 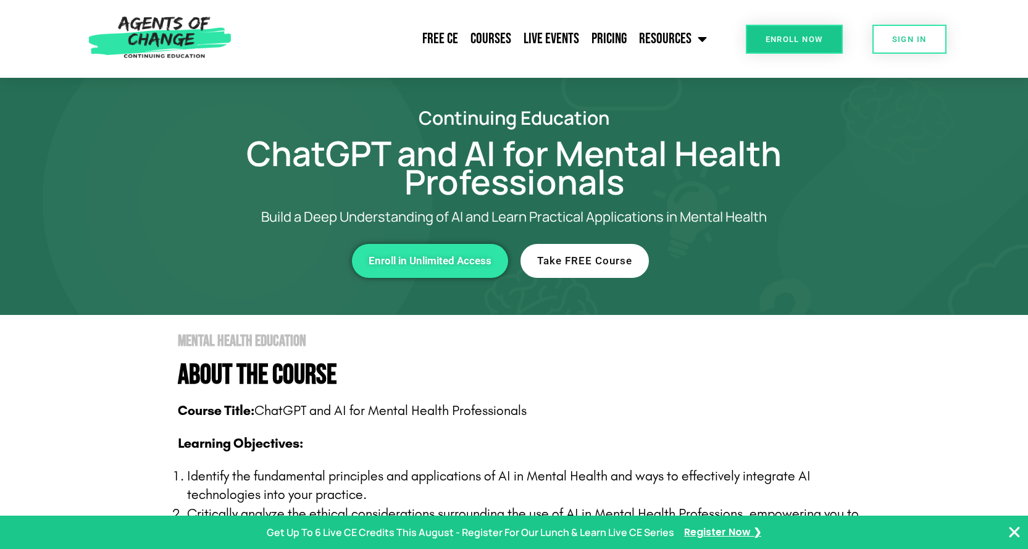 What do you see at coordinates (514, 167) in the screenshot?
I see `h1: ChatGPT and AI for Mental Health Professionals` at bounding box center [514, 167].